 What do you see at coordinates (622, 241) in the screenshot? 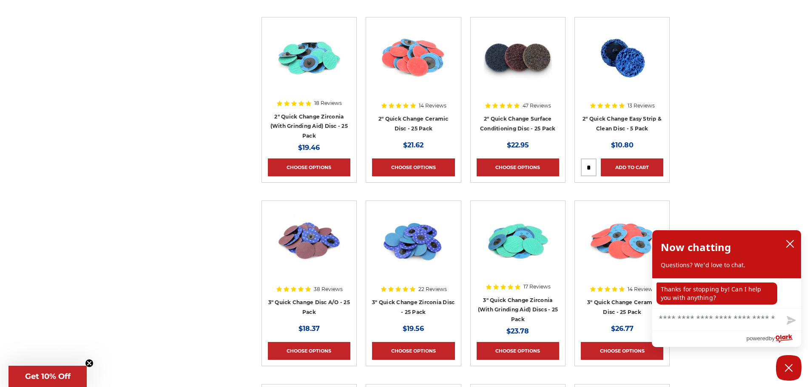
I see `img: 3 inch ceramic roloc discs` at bounding box center [622, 241].